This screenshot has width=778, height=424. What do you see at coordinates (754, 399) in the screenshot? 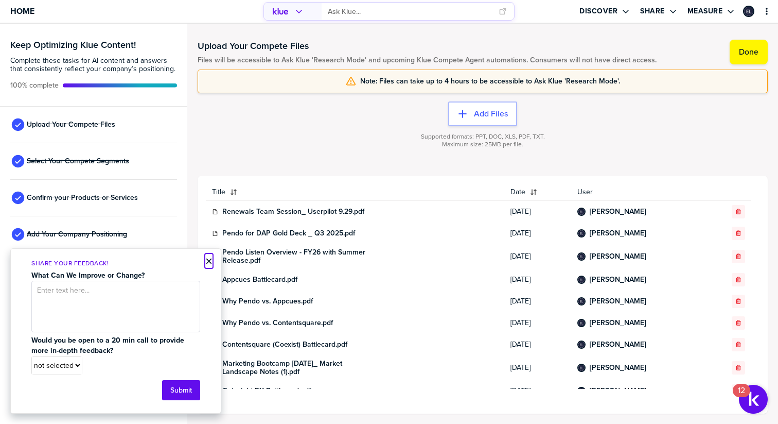
I see `button: Open Resource Center, 12 new notifications` at bounding box center [754, 399].